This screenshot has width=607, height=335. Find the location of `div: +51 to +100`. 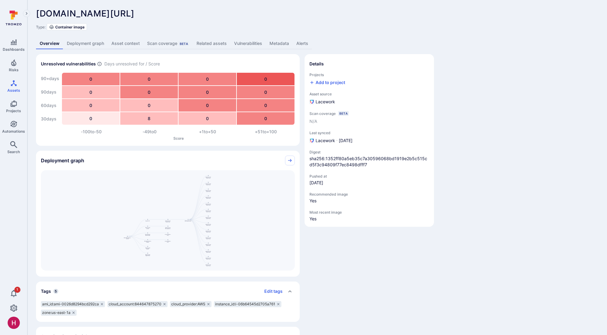

div: +51 to +100 is located at coordinates (266, 132).